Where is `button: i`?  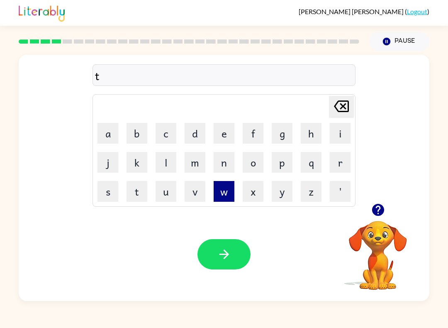
button: i is located at coordinates (340, 133).